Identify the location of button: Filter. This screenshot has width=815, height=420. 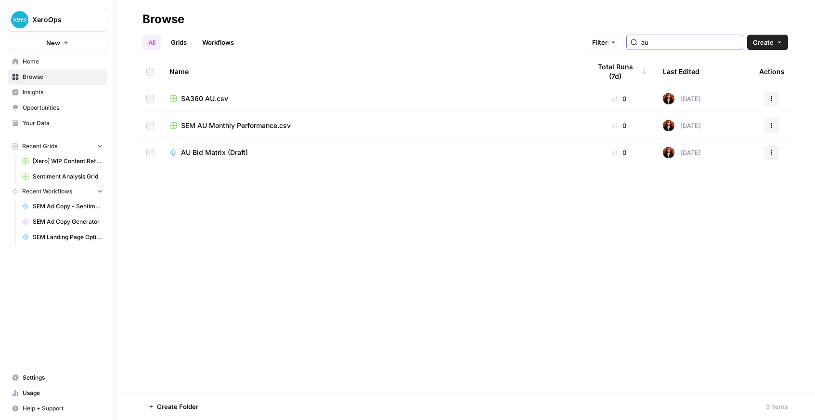
(604, 42).